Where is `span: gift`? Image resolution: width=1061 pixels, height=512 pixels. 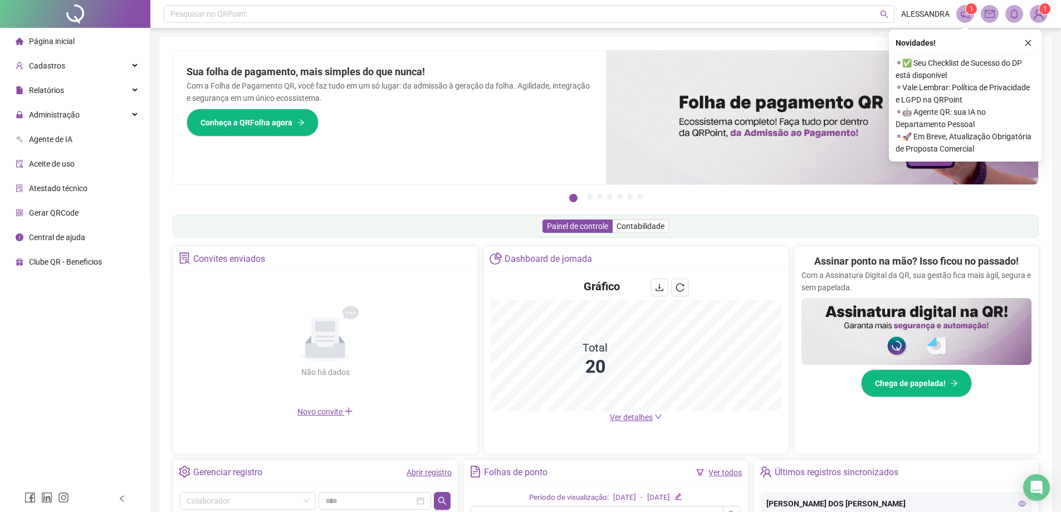
span: gift is located at coordinates (19, 262).